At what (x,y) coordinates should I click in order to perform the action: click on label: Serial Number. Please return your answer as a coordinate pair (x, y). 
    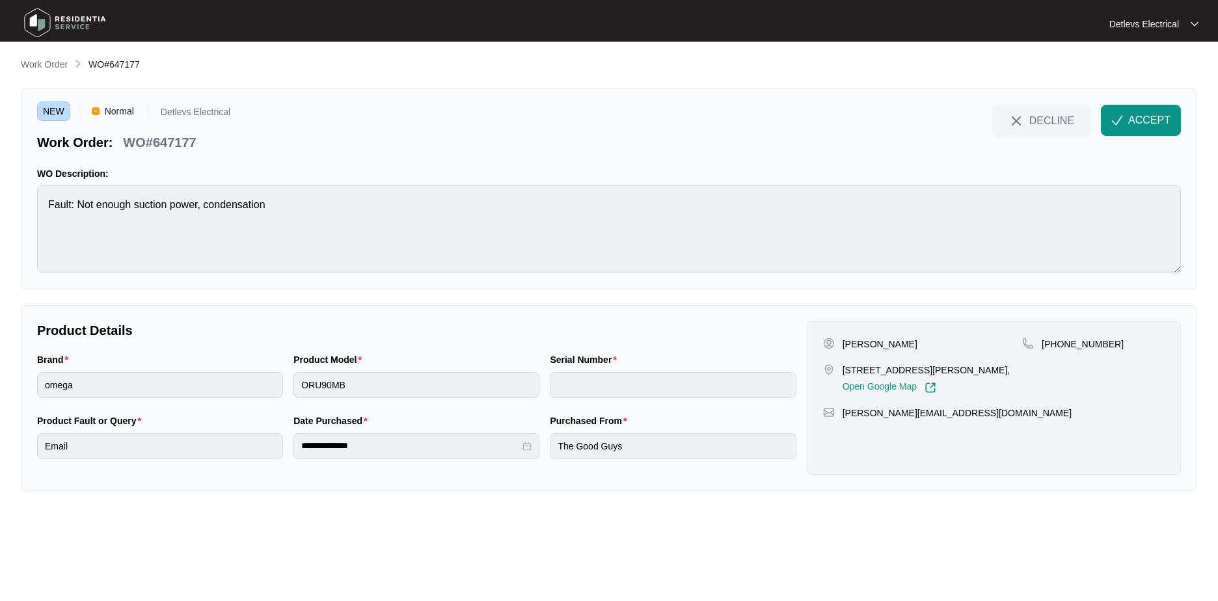
    Looking at the image, I should click on (585, 360).